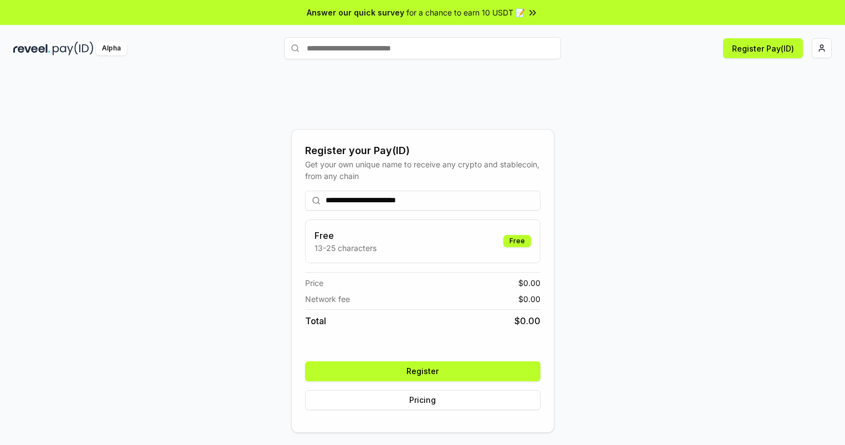 This screenshot has width=845, height=445. I want to click on button: Register Pay(ID), so click(763, 48).